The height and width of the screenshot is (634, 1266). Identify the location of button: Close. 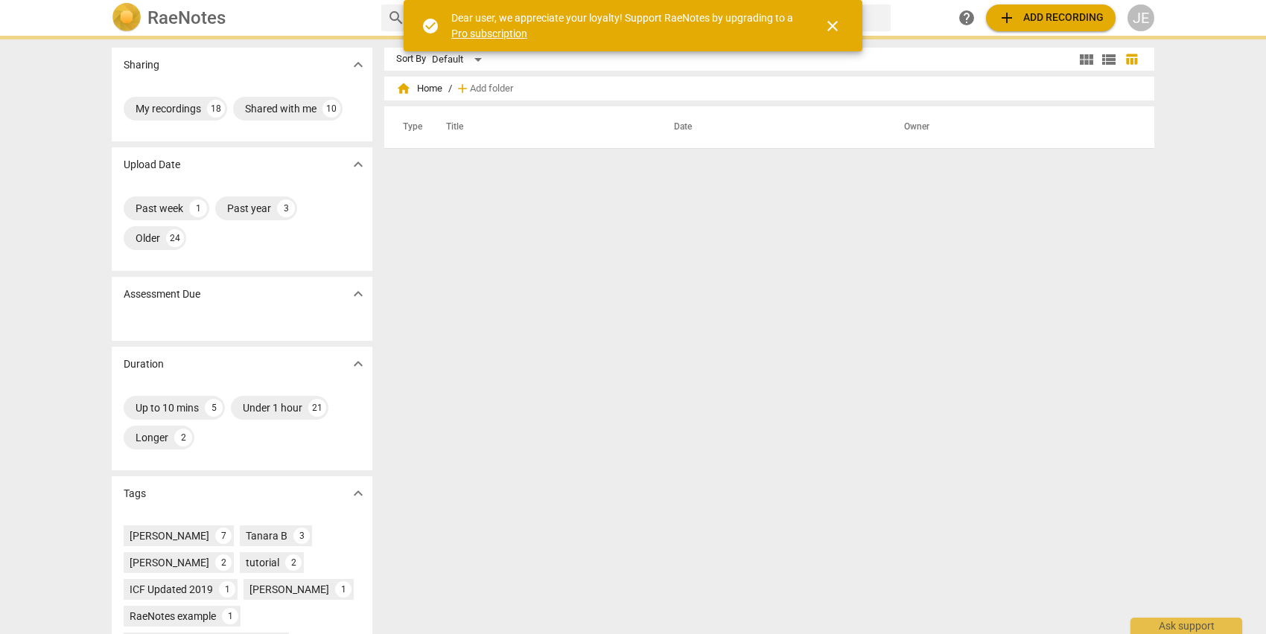
(833, 26).